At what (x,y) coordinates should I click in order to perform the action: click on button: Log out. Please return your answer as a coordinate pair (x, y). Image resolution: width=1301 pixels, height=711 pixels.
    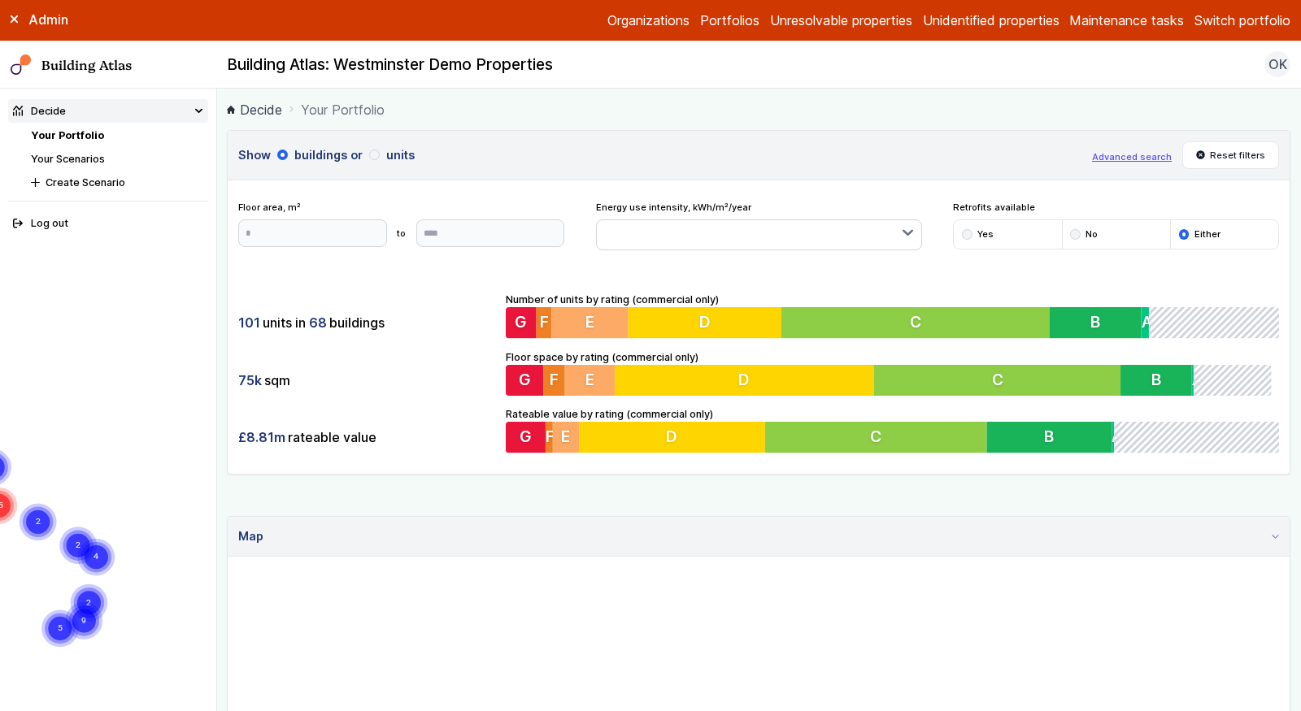
    Looking at the image, I should click on (108, 224).